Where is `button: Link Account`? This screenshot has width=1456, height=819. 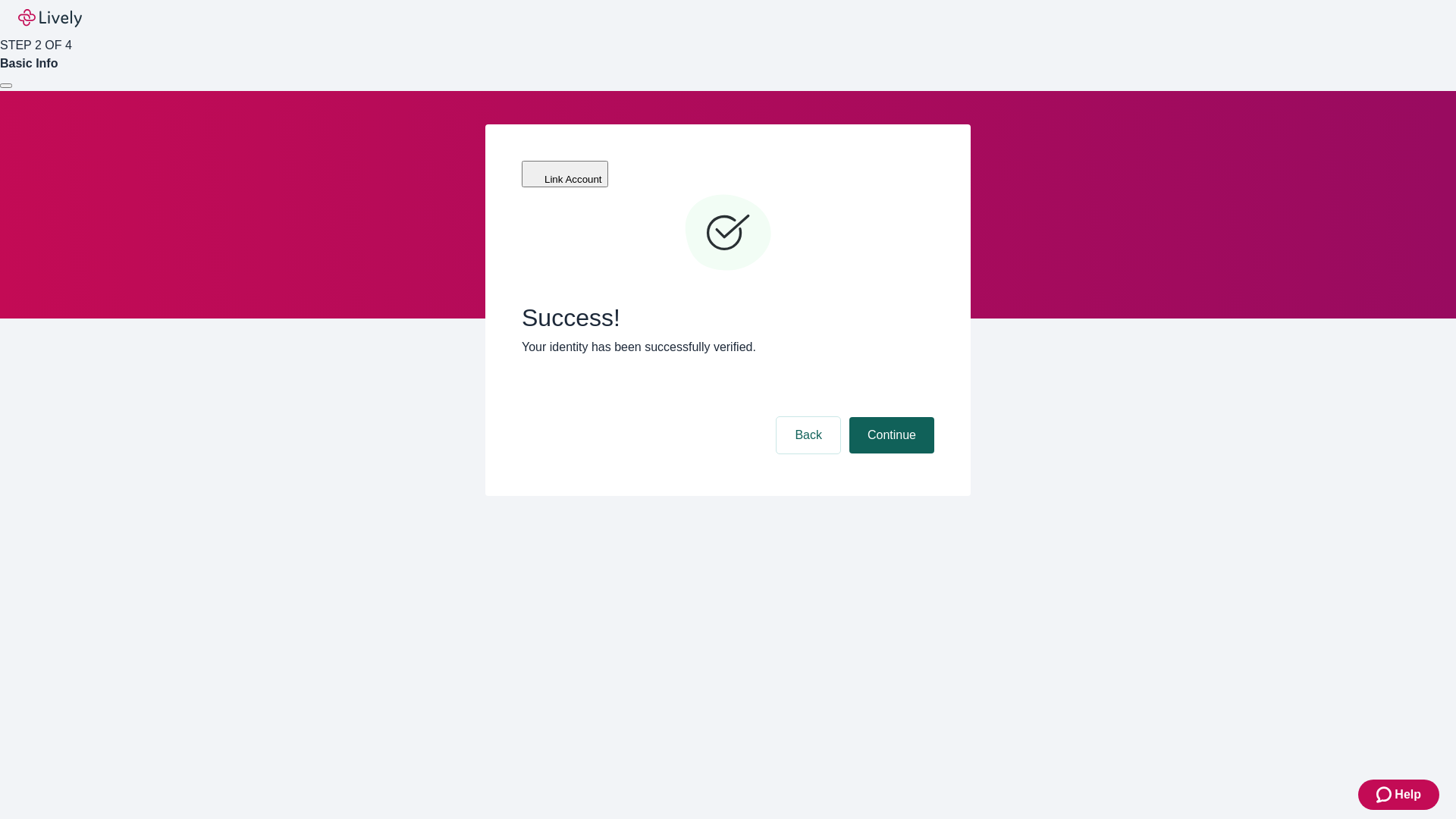
button: Link Account is located at coordinates (565, 174).